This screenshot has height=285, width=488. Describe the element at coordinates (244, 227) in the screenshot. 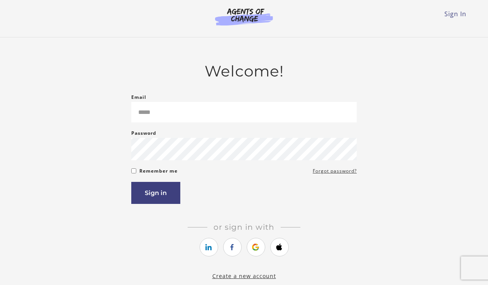

I see `span: Or sign in with` at that location.